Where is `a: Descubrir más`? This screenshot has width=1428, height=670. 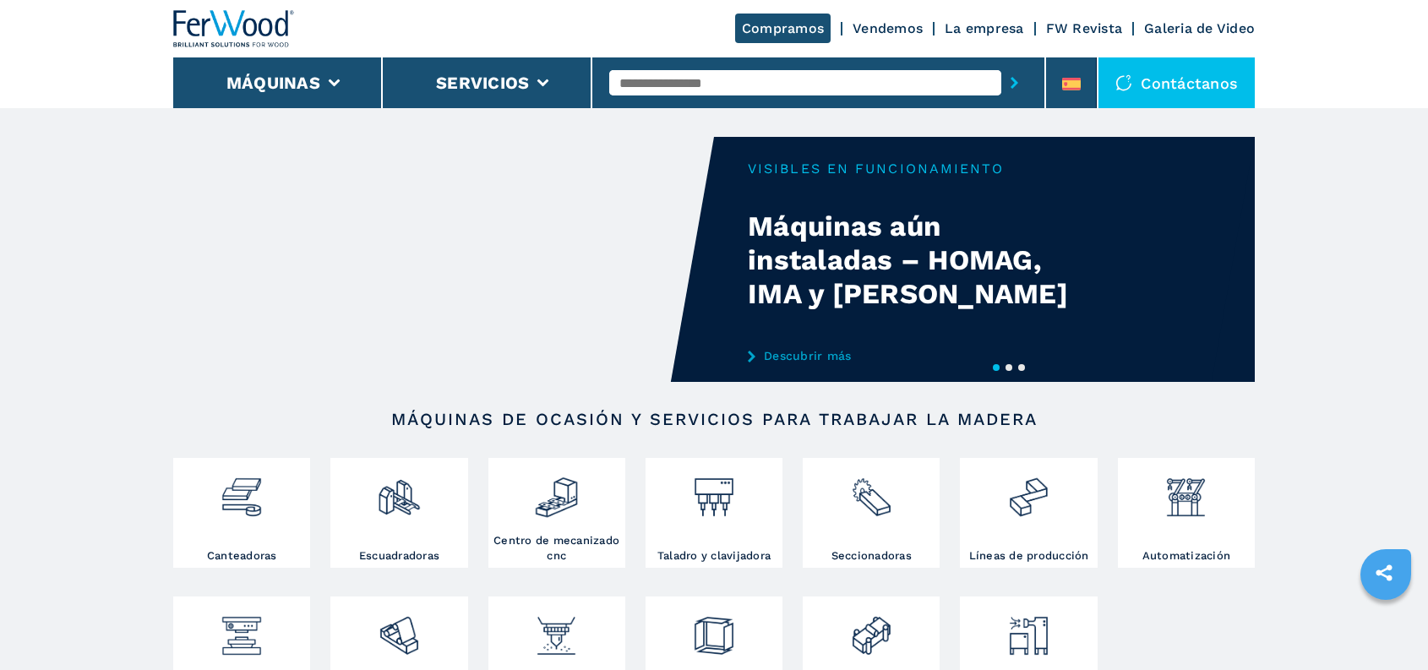
a: Descubrir más is located at coordinates (914, 356).